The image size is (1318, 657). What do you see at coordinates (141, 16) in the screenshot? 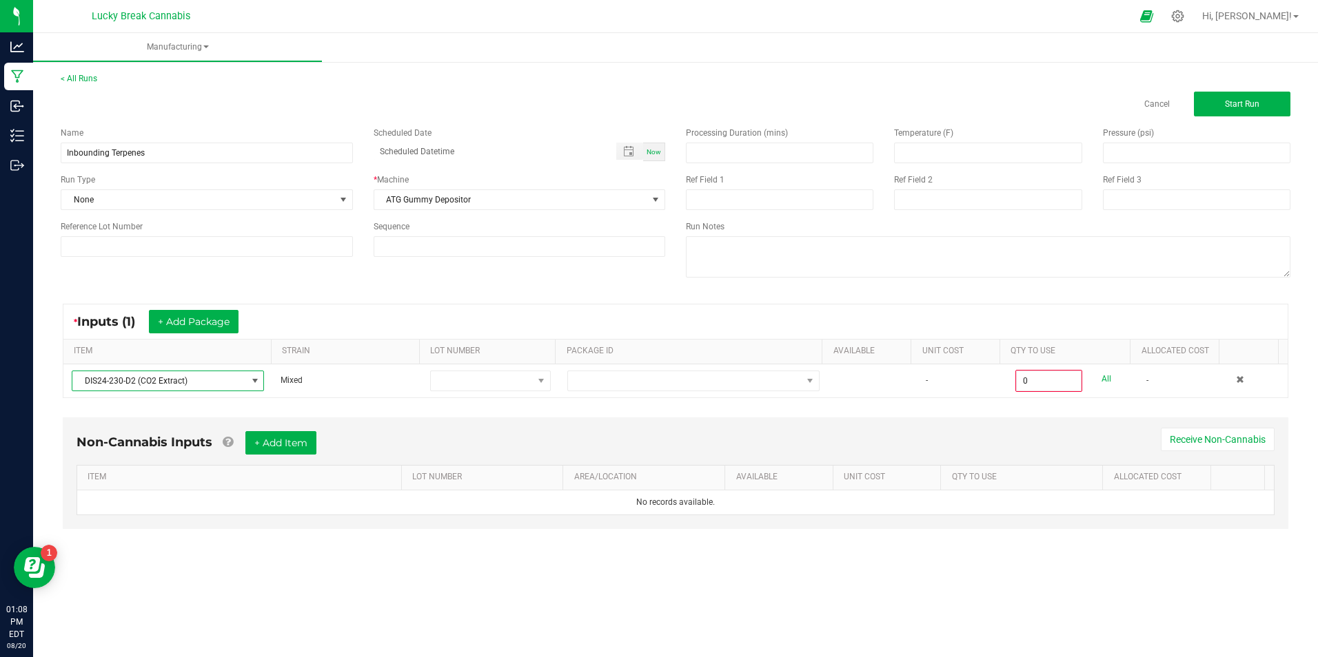
I see `span: Lucky Break Cannabis` at bounding box center [141, 16].